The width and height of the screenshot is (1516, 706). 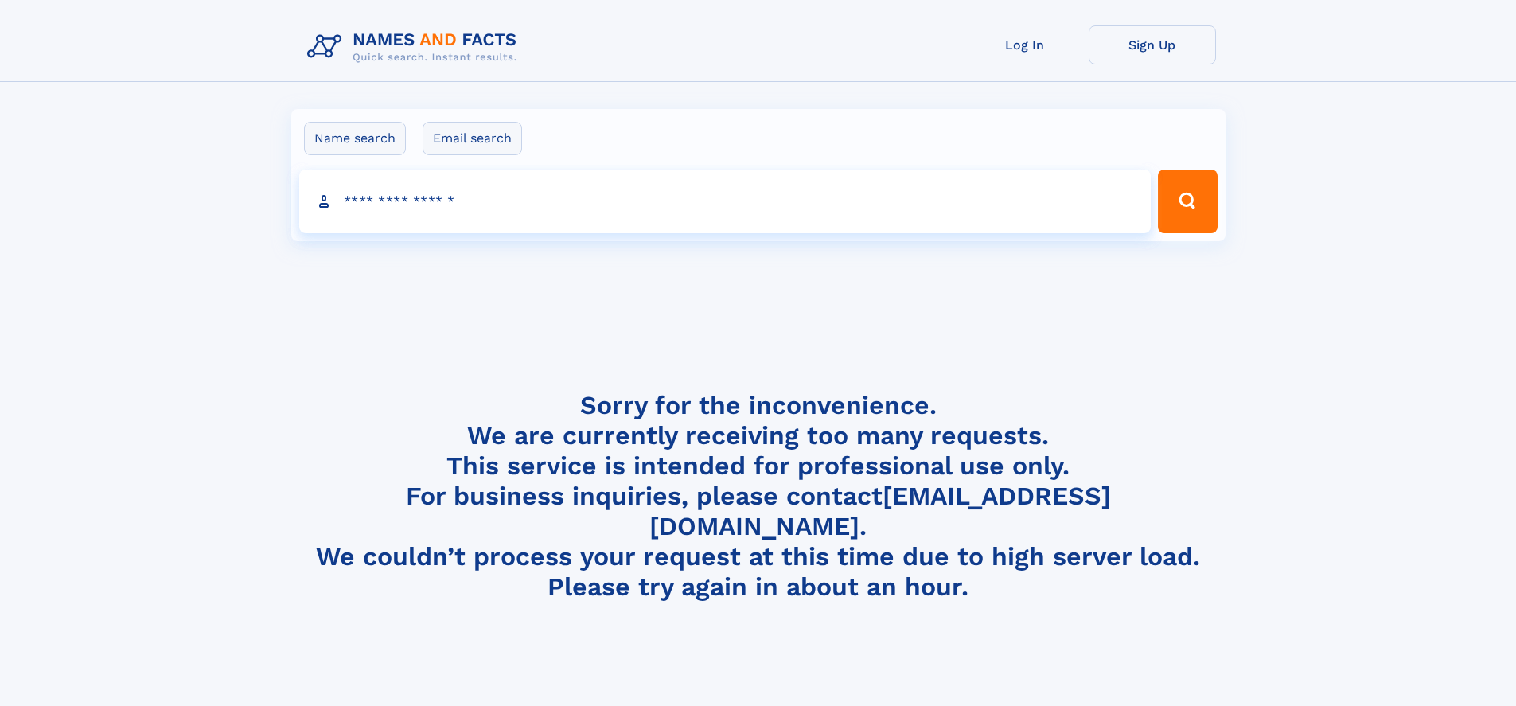 What do you see at coordinates (725, 201) in the screenshot?
I see `input: search input` at bounding box center [725, 201].